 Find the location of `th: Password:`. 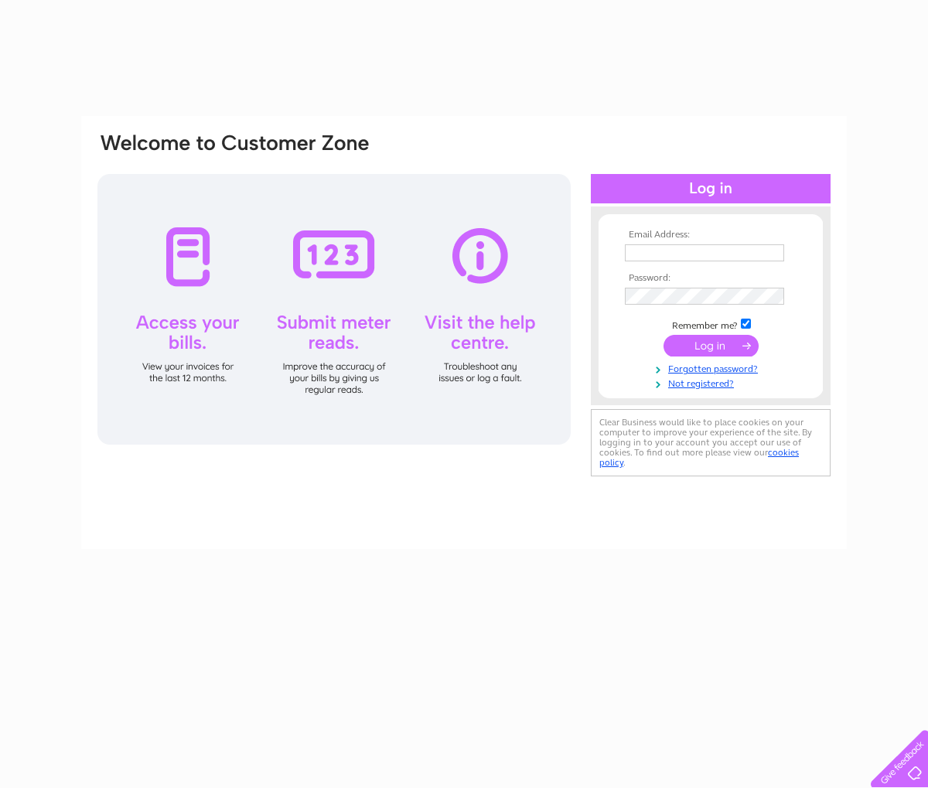

th: Password: is located at coordinates (711, 278).